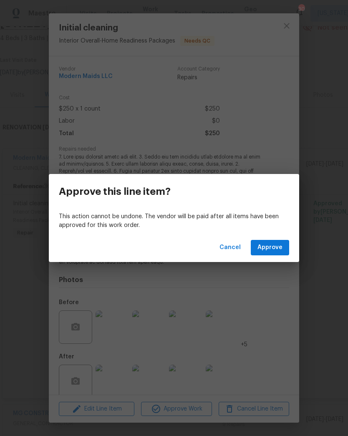  What do you see at coordinates (230, 247) in the screenshot?
I see `button: Cancel` at bounding box center [230, 247].